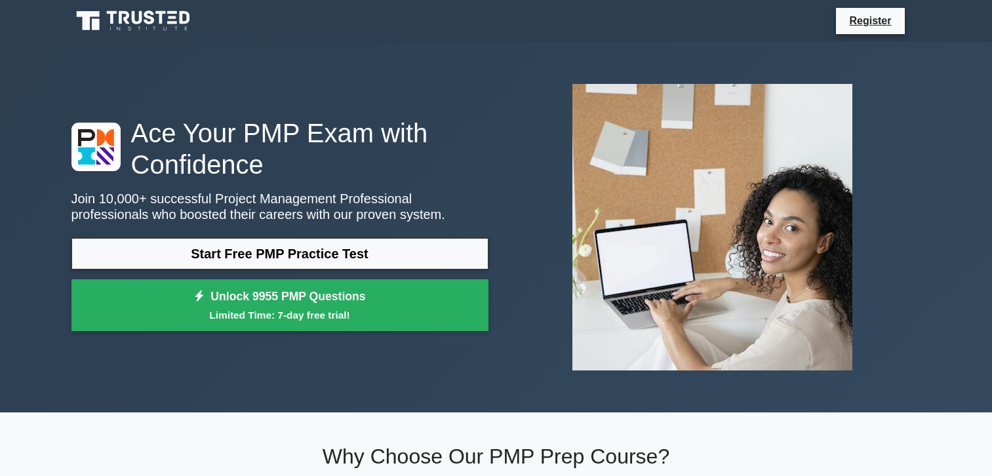  What do you see at coordinates (870, 20) in the screenshot?
I see `a: Register` at bounding box center [870, 20].